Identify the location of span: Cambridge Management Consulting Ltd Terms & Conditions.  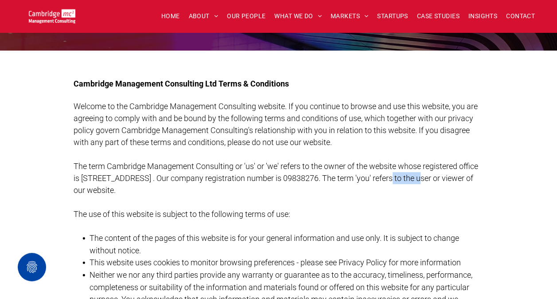
(181, 83).